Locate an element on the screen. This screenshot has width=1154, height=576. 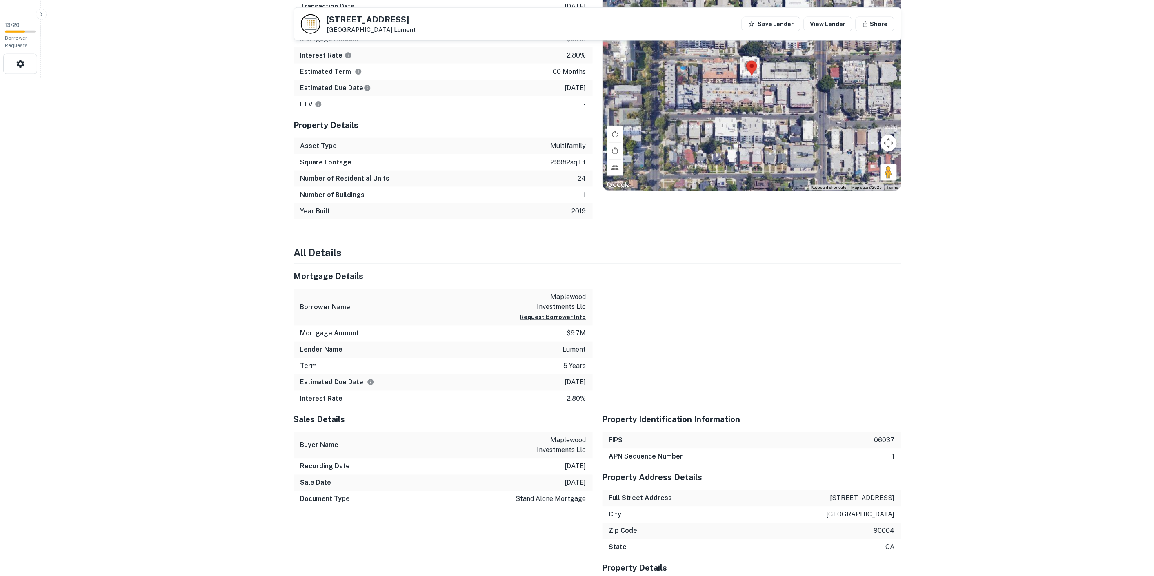
h6: Estimated Term is located at coordinates (331, 72).